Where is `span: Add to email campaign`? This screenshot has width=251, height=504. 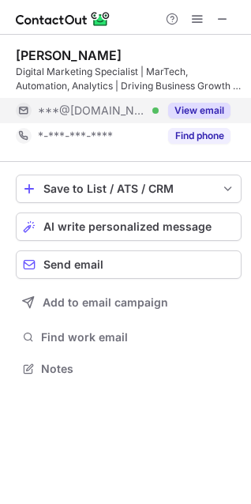 span: Add to email campaign is located at coordinates (105, 303).